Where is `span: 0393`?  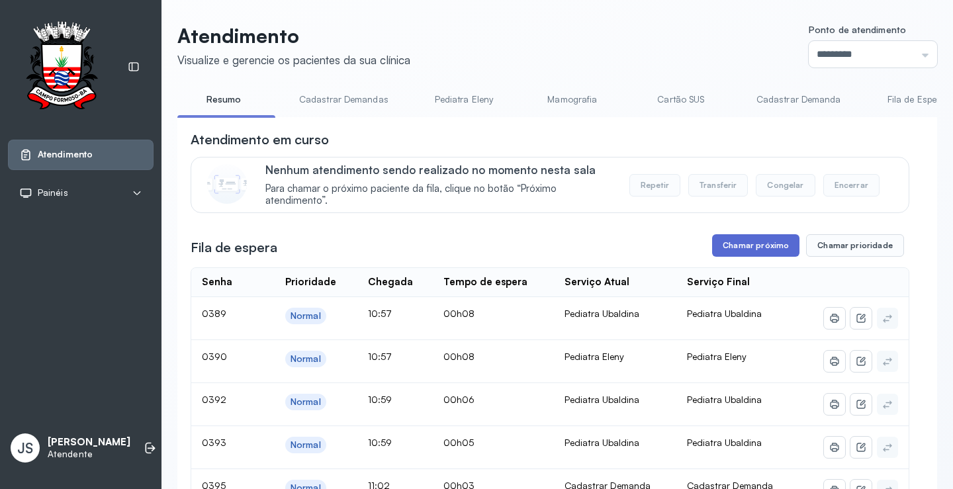
span: 0393 is located at coordinates (214, 442).